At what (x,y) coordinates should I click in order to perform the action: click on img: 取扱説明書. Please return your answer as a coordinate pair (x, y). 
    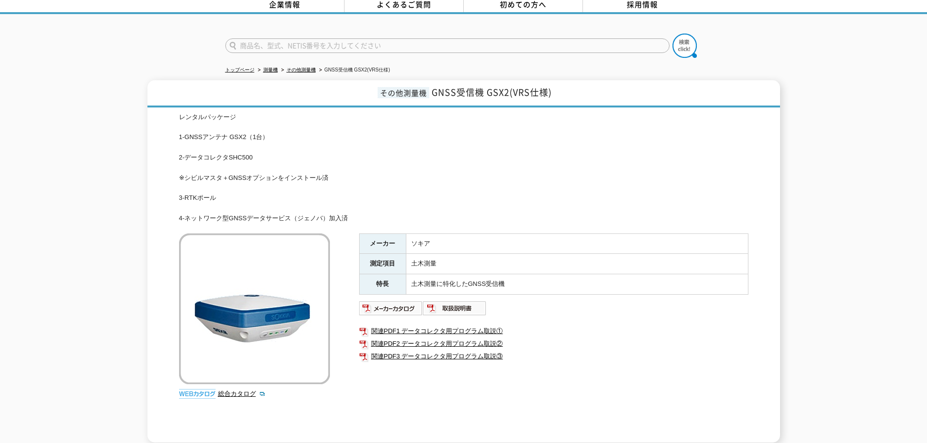
    Looking at the image, I should click on (454, 308).